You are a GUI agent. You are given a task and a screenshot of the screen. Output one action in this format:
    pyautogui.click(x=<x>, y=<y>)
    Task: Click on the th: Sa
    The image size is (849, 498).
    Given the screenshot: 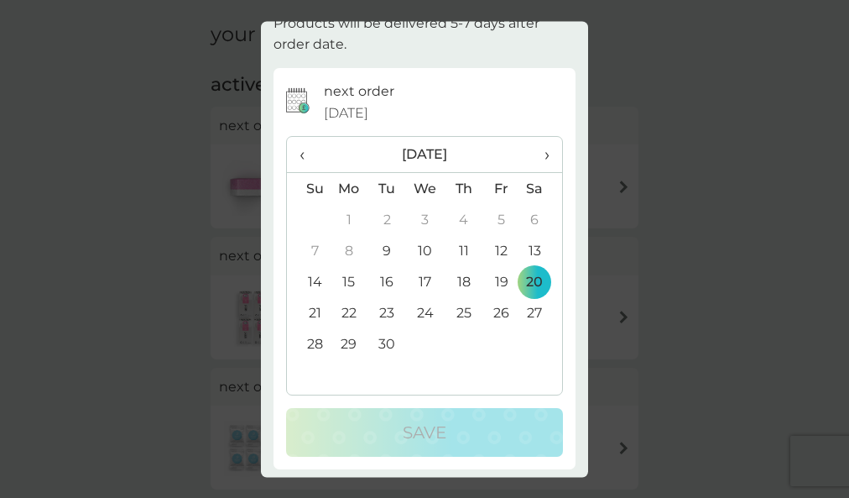 What is the action you would take?
    pyautogui.click(x=541, y=189)
    